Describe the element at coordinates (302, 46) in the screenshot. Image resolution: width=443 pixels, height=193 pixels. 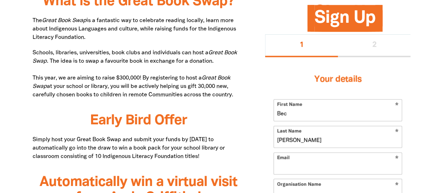
I see `button: Stage 1` at that location.